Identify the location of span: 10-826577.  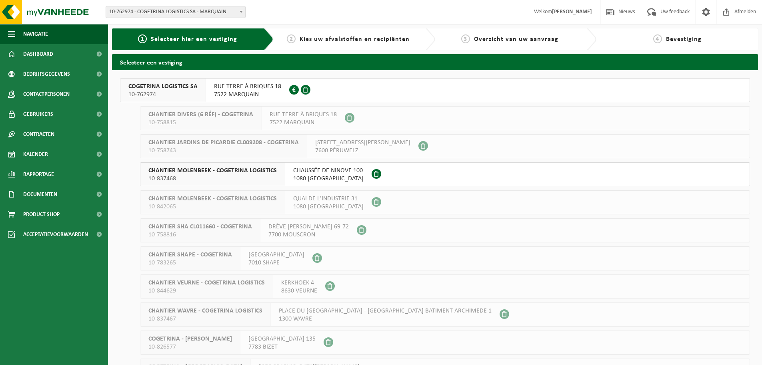
(190, 347).